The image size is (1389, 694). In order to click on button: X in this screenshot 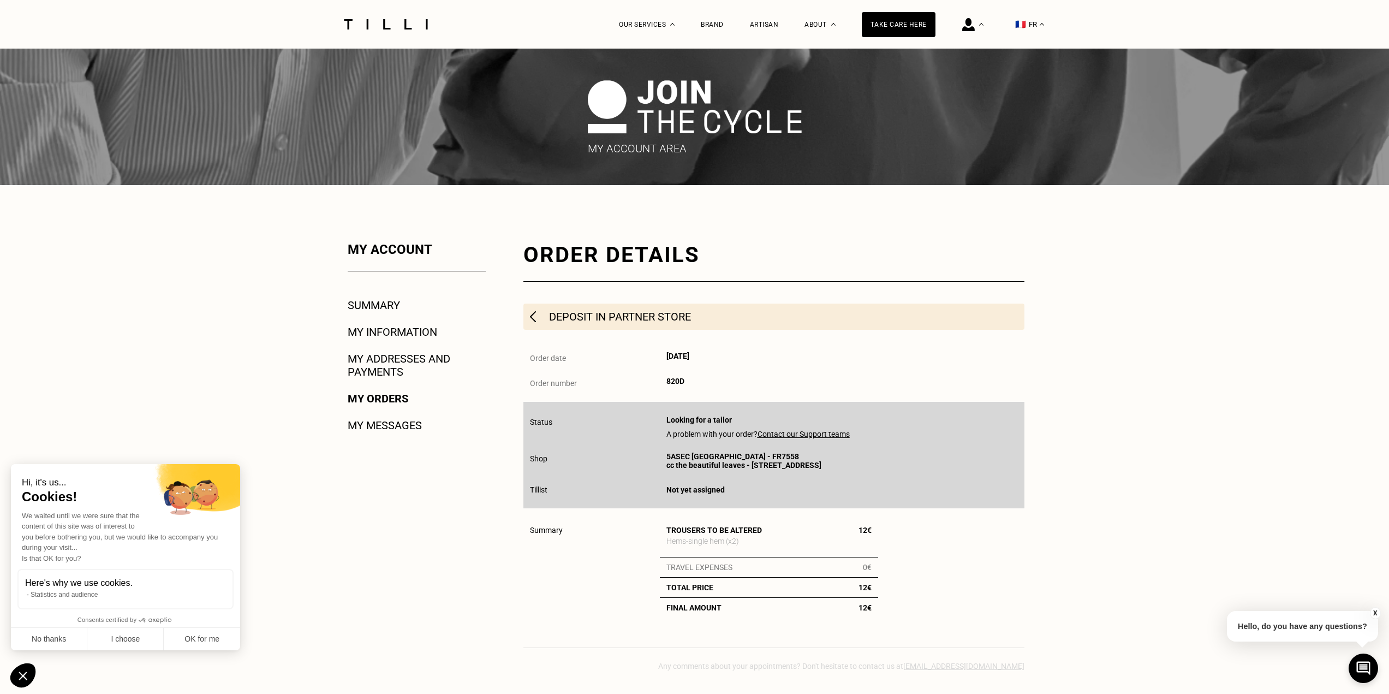, I will do `click(1375, 613)`.